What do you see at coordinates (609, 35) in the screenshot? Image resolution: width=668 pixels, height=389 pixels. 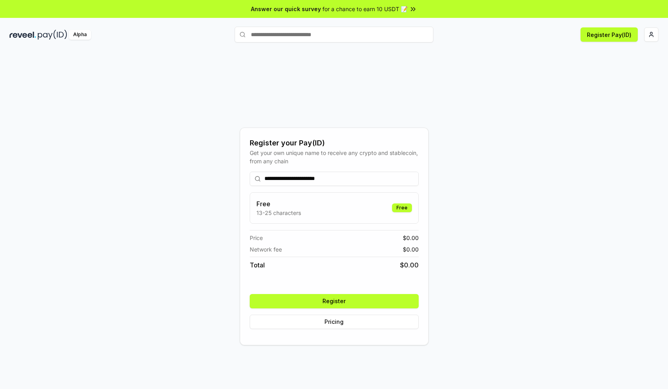 I see `button: Register Pay(ID)` at bounding box center [609, 35].